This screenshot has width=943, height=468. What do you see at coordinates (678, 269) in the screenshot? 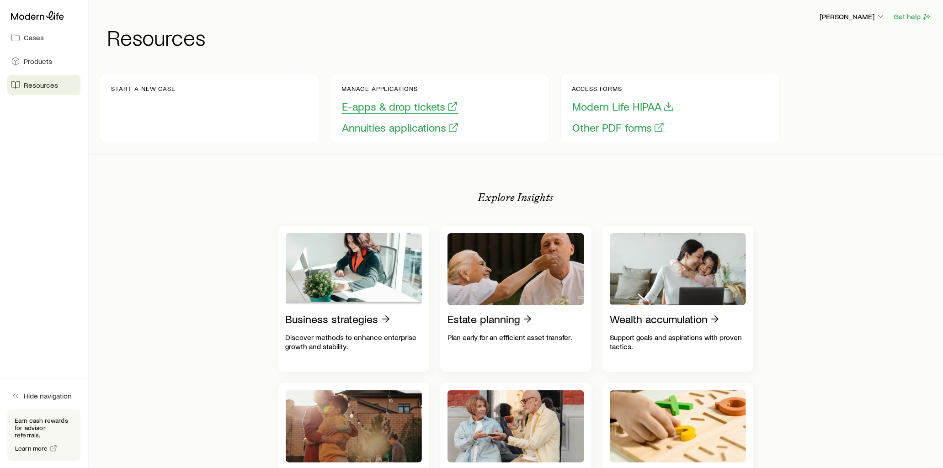
I see `img: Wealth accumulation` at bounding box center [678, 269].